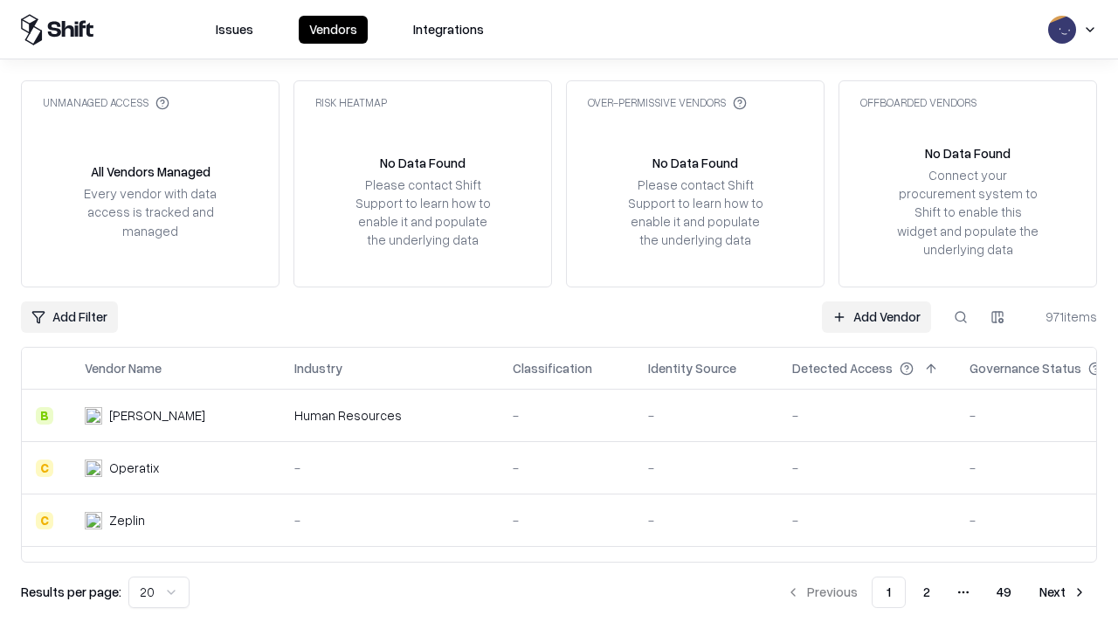 Image resolution: width=1118 pixels, height=629 pixels. What do you see at coordinates (127, 520) in the screenshot?
I see `div: Zeplin` at bounding box center [127, 520].